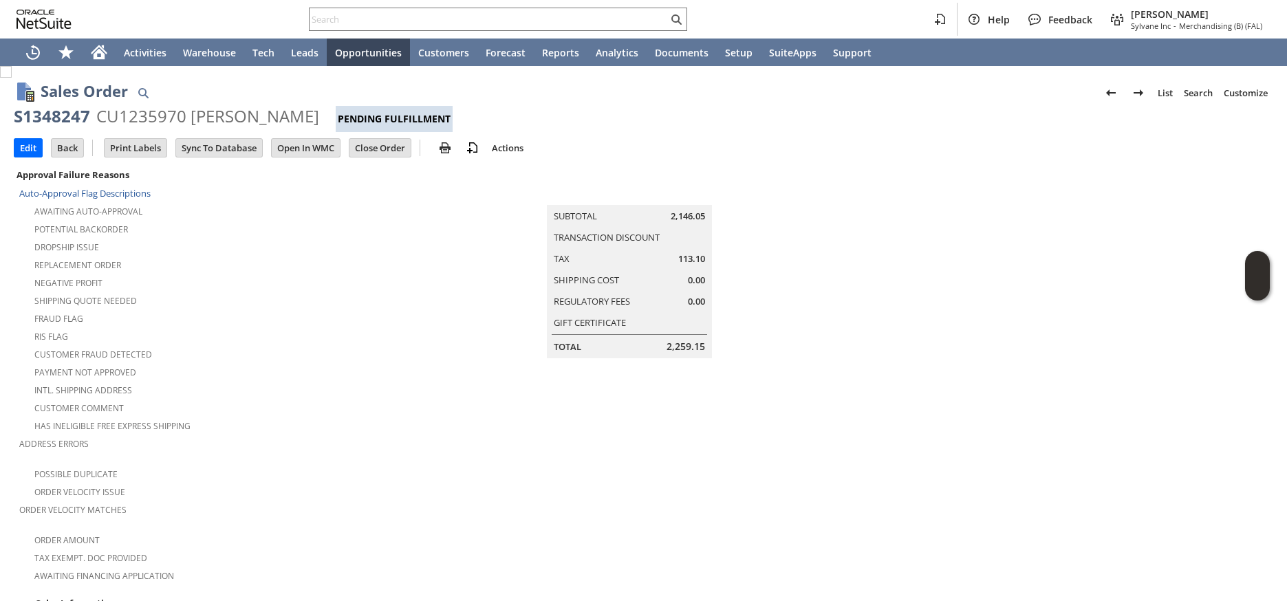  I want to click on a: Gift Certificate, so click(590, 323).